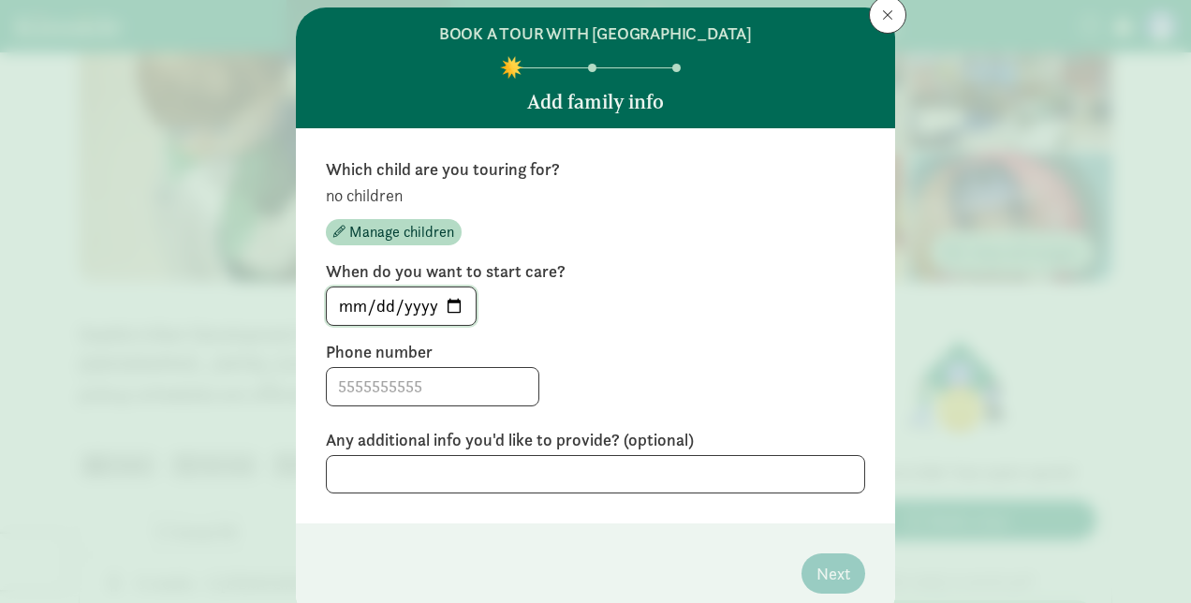  I want to click on label: Phone number, so click(596, 352).